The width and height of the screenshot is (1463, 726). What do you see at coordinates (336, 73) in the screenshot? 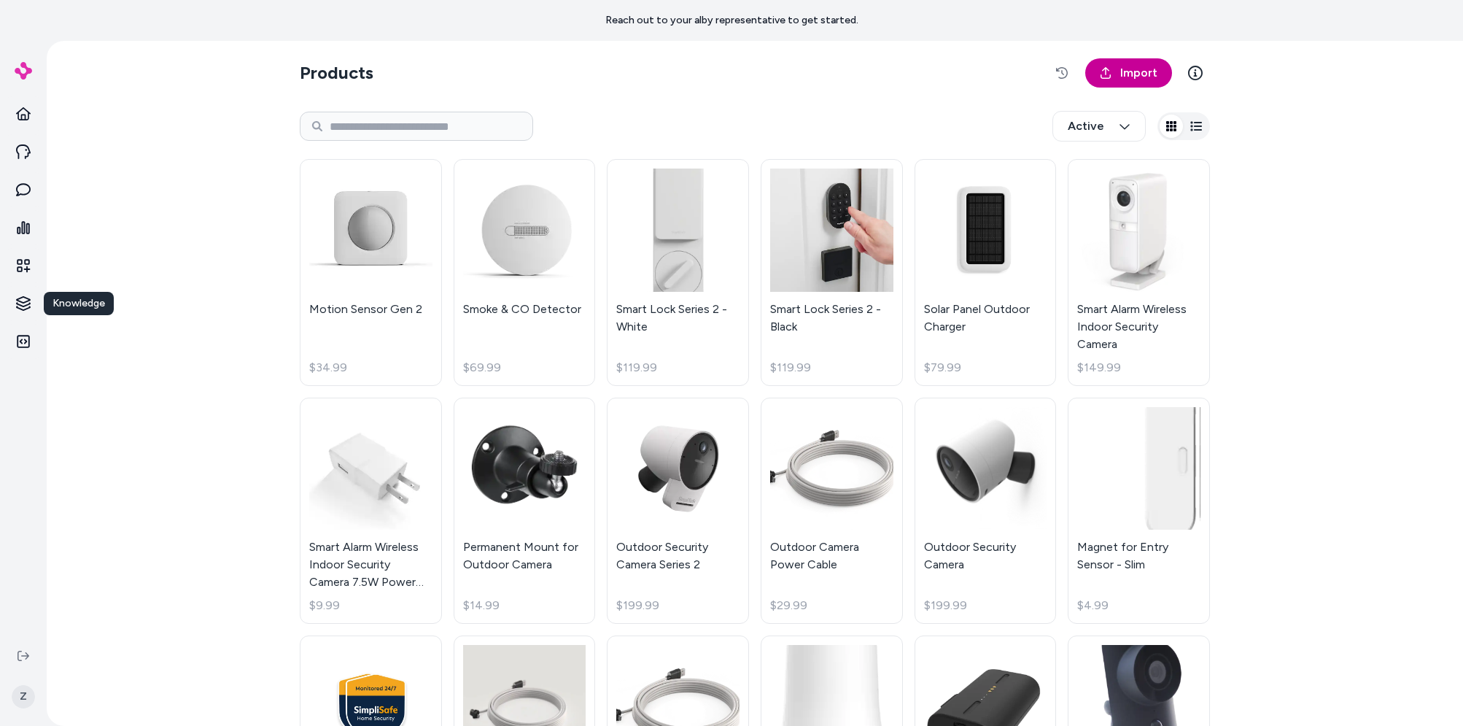
I see `h2: Products` at bounding box center [336, 73].